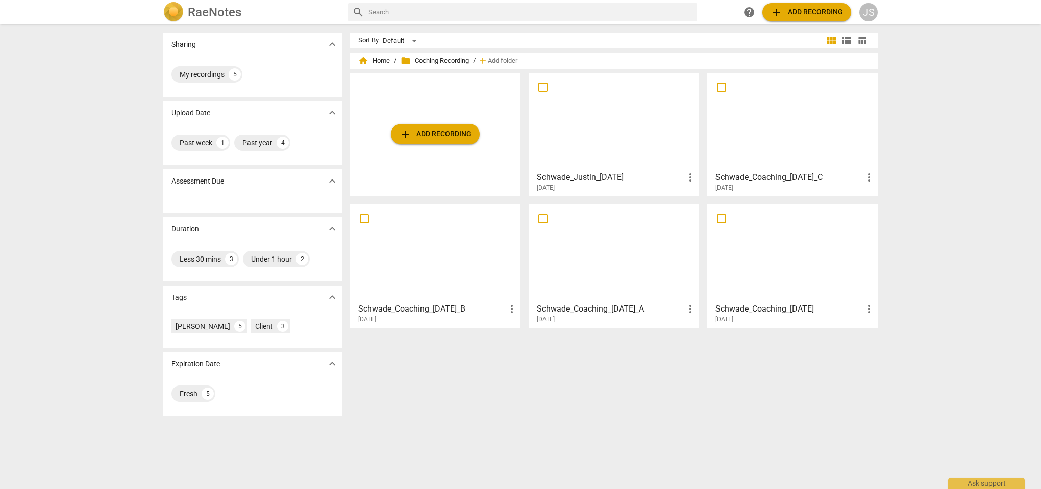  Describe the element at coordinates (188, 394) in the screenshot. I see `div: Fresh` at that location.